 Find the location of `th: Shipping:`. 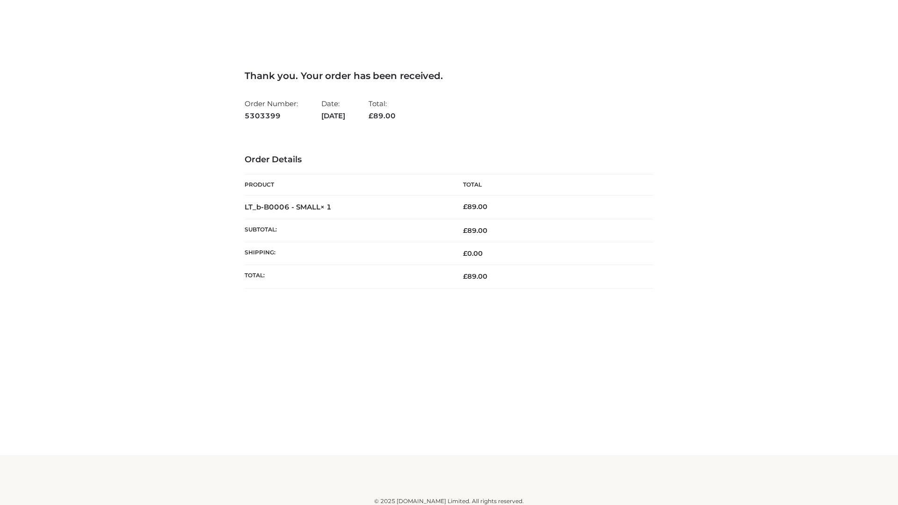

th: Shipping: is located at coordinates (347, 253).